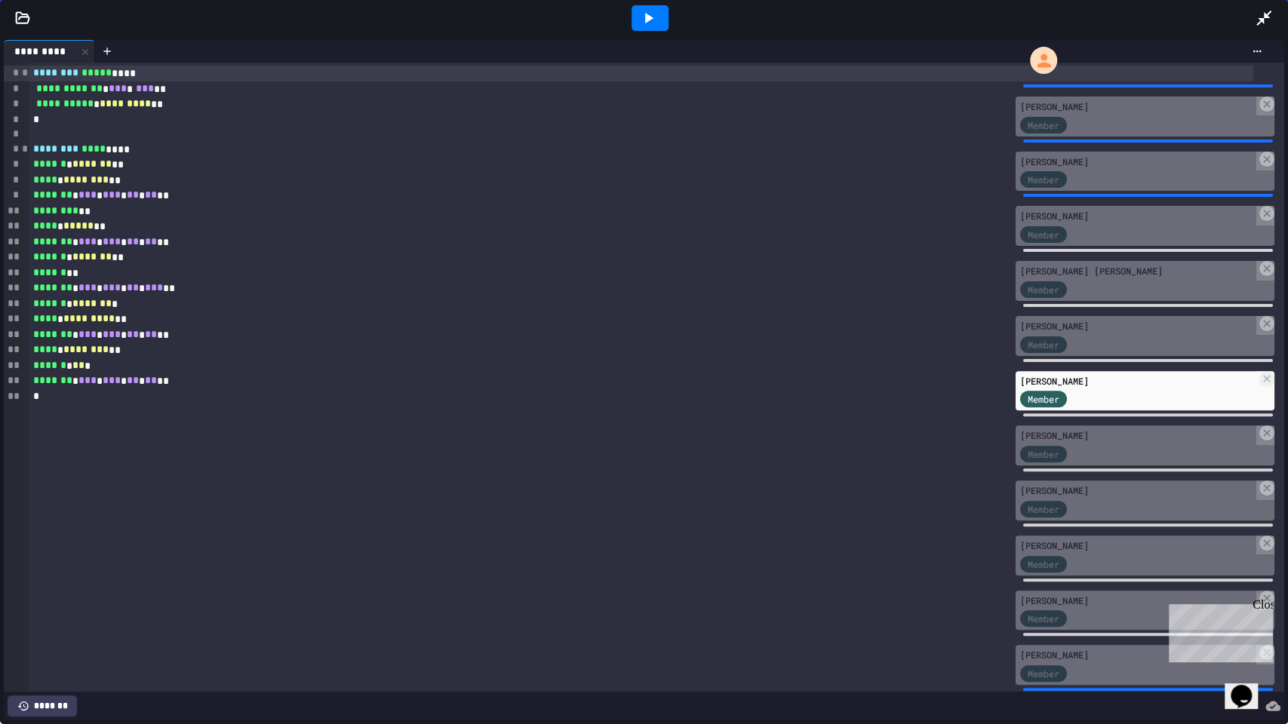 The image size is (1288, 724). Describe the element at coordinates (55, 51) in the screenshot. I see `div: Chat with us now!Close` at that location.